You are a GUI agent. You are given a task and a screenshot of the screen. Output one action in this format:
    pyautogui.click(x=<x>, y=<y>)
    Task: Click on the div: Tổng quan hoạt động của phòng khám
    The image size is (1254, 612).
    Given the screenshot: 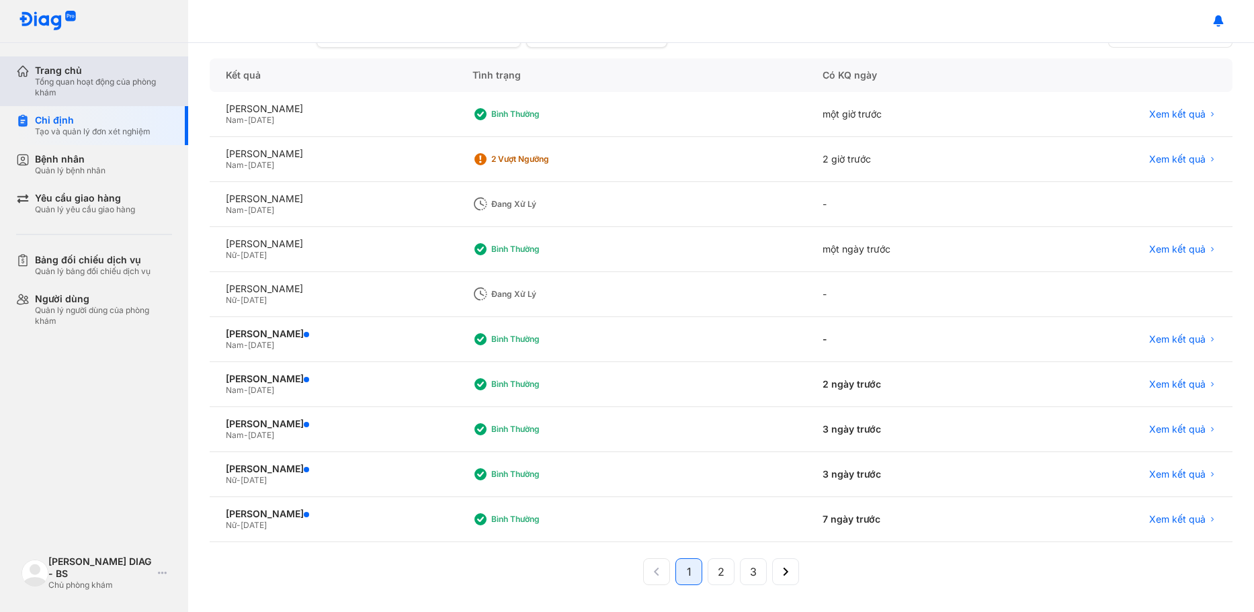 What is the action you would take?
    pyautogui.click(x=103, y=87)
    